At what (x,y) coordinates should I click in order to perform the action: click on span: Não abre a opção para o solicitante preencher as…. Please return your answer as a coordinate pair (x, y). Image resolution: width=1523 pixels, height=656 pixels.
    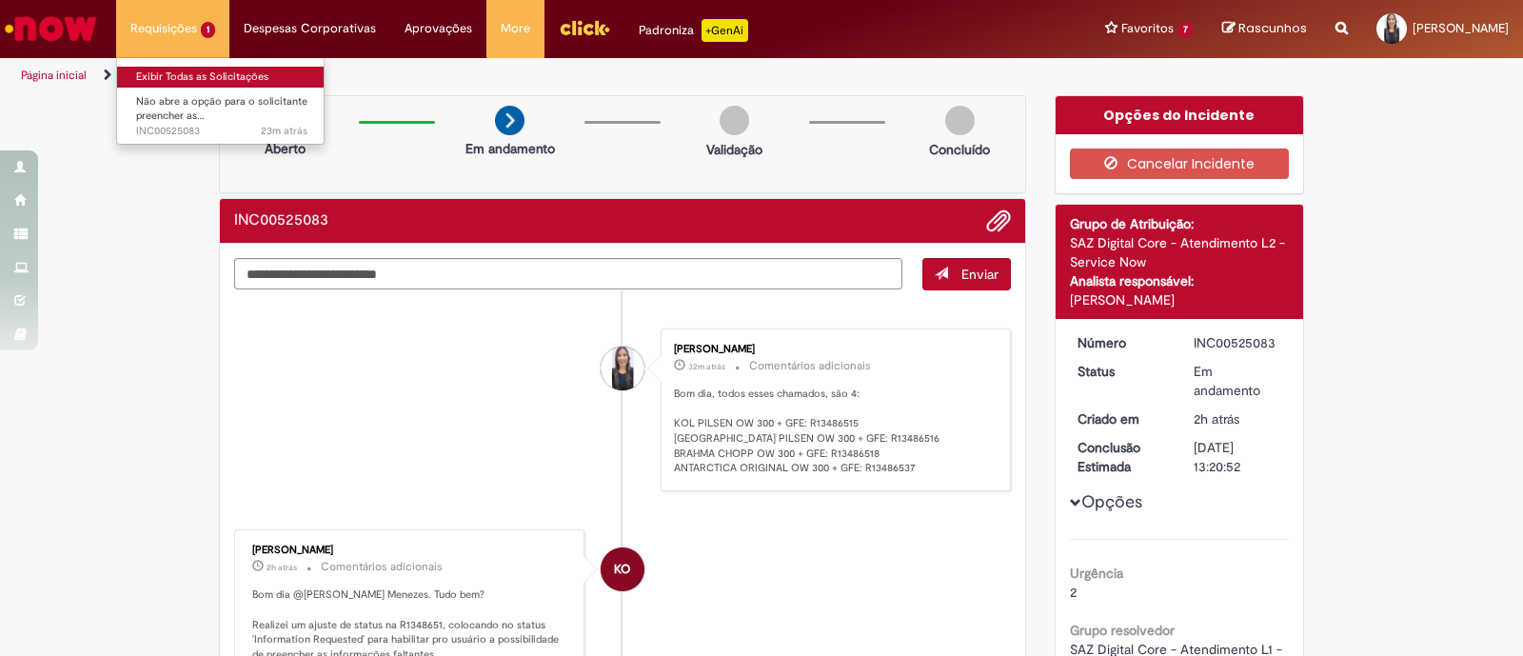
    Looking at the image, I should click on (222, 109).